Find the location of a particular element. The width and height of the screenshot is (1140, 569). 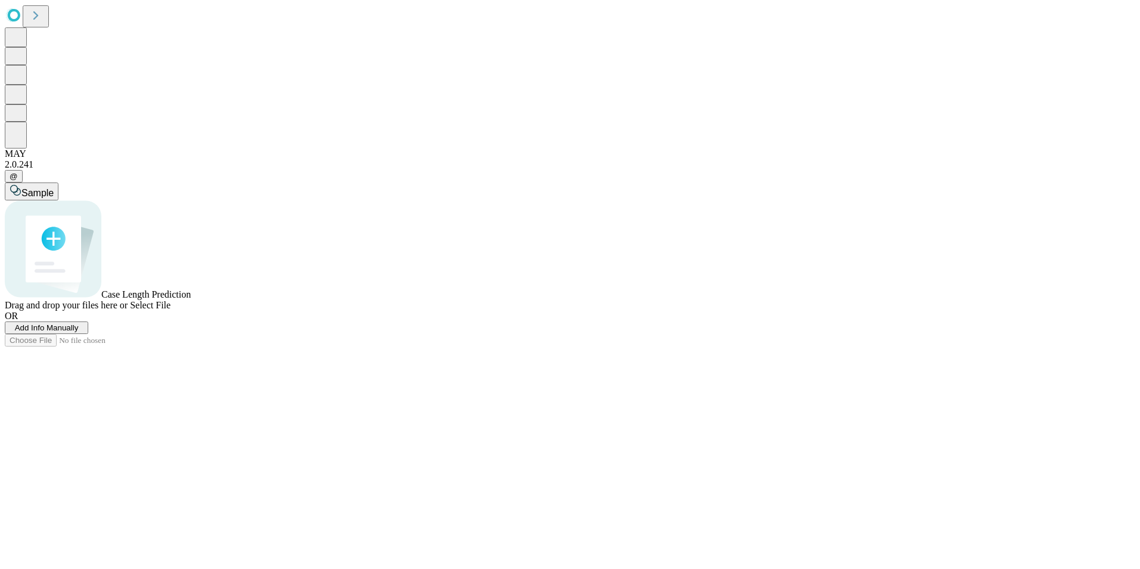

span: OR is located at coordinates (11, 315).